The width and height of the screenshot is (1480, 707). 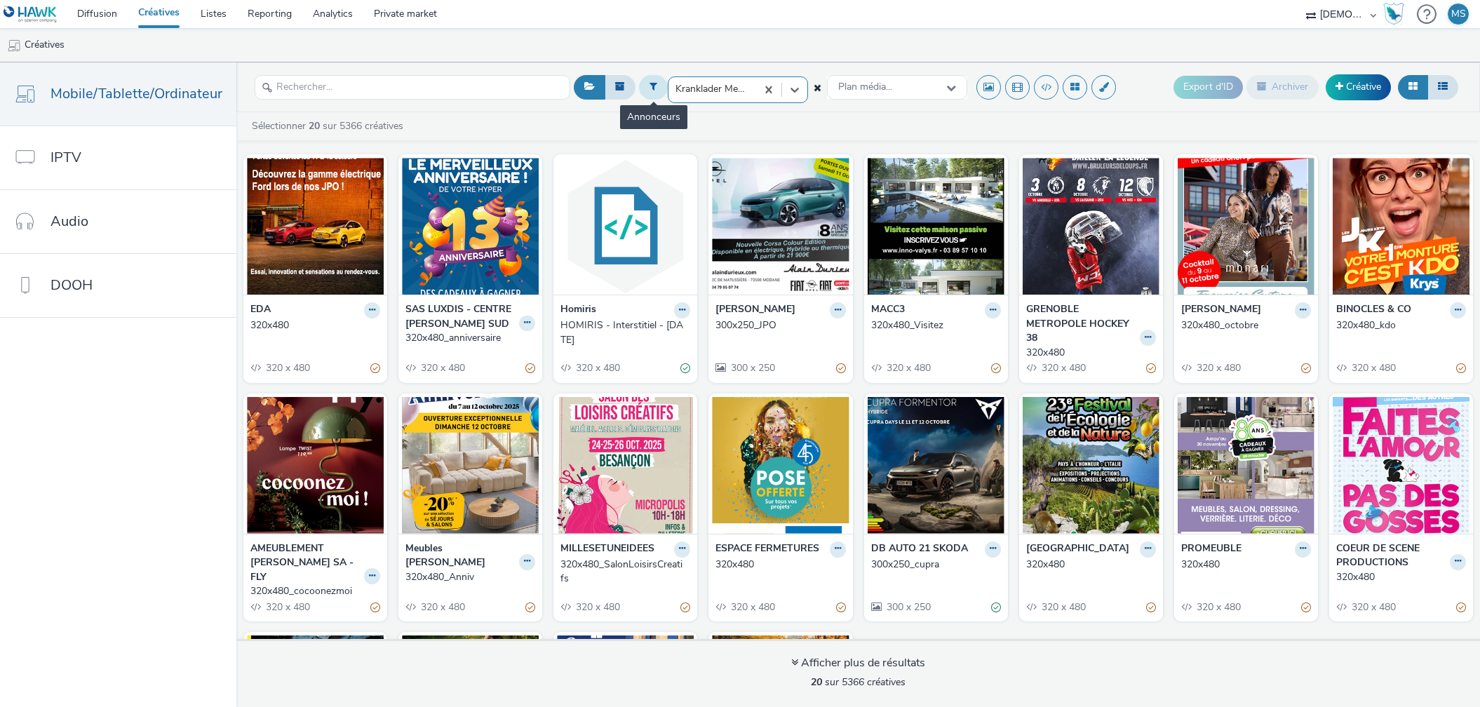 What do you see at coordinates (1208, 87) in the screenshot?
I see `button: Export d'ID` at bounding box center [1208, 87].